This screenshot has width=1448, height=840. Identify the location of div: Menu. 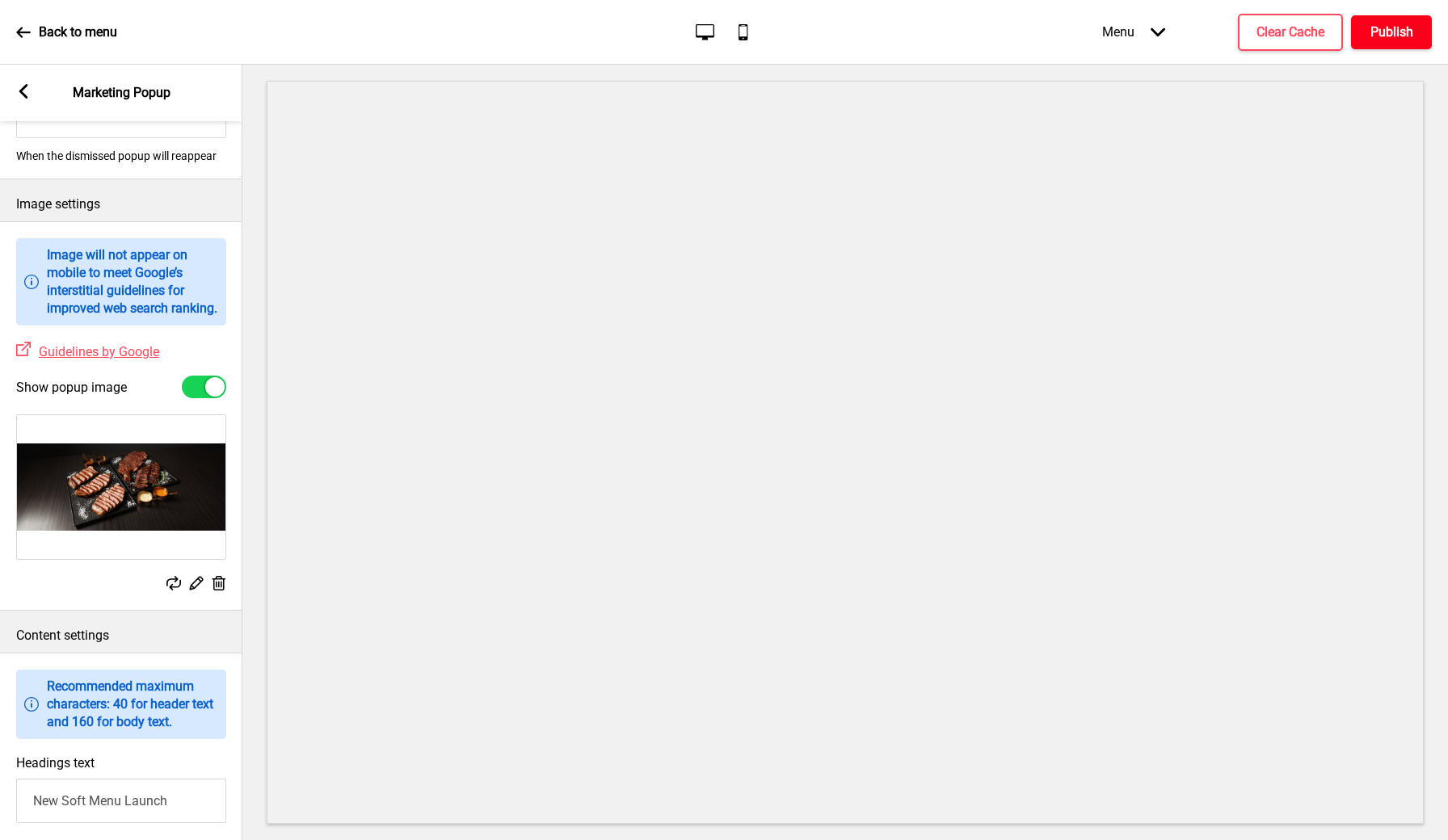
(1133, 32).